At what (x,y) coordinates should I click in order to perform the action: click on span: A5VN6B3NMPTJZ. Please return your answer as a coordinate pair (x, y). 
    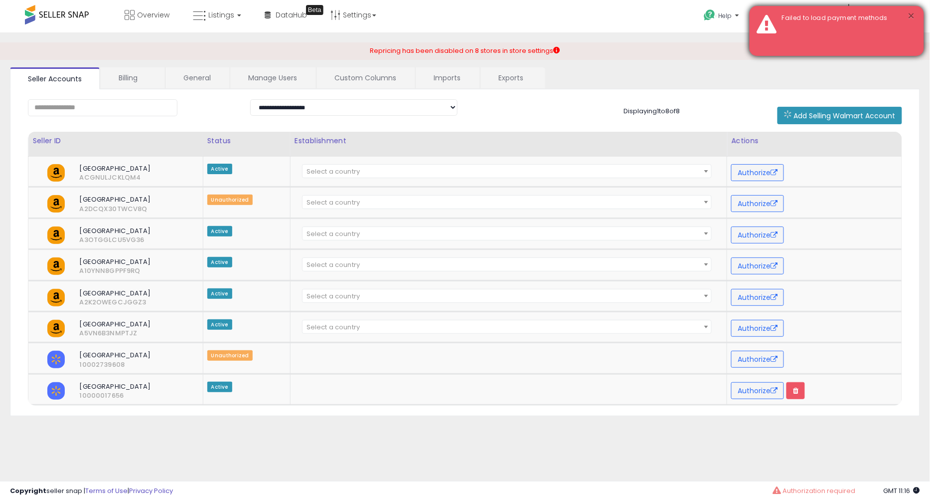
    Looking at the image, I should click on (81, 333).